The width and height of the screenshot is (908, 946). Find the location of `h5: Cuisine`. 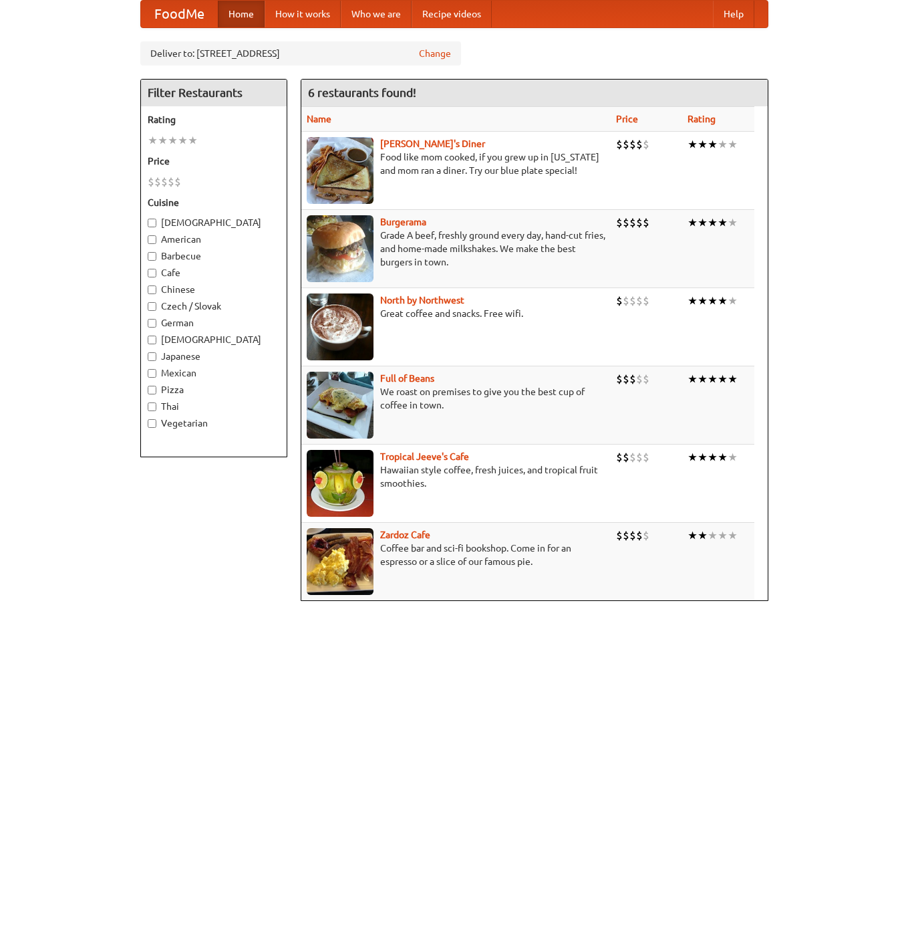

h5: Cuisine is located at coordinates (214, 203).